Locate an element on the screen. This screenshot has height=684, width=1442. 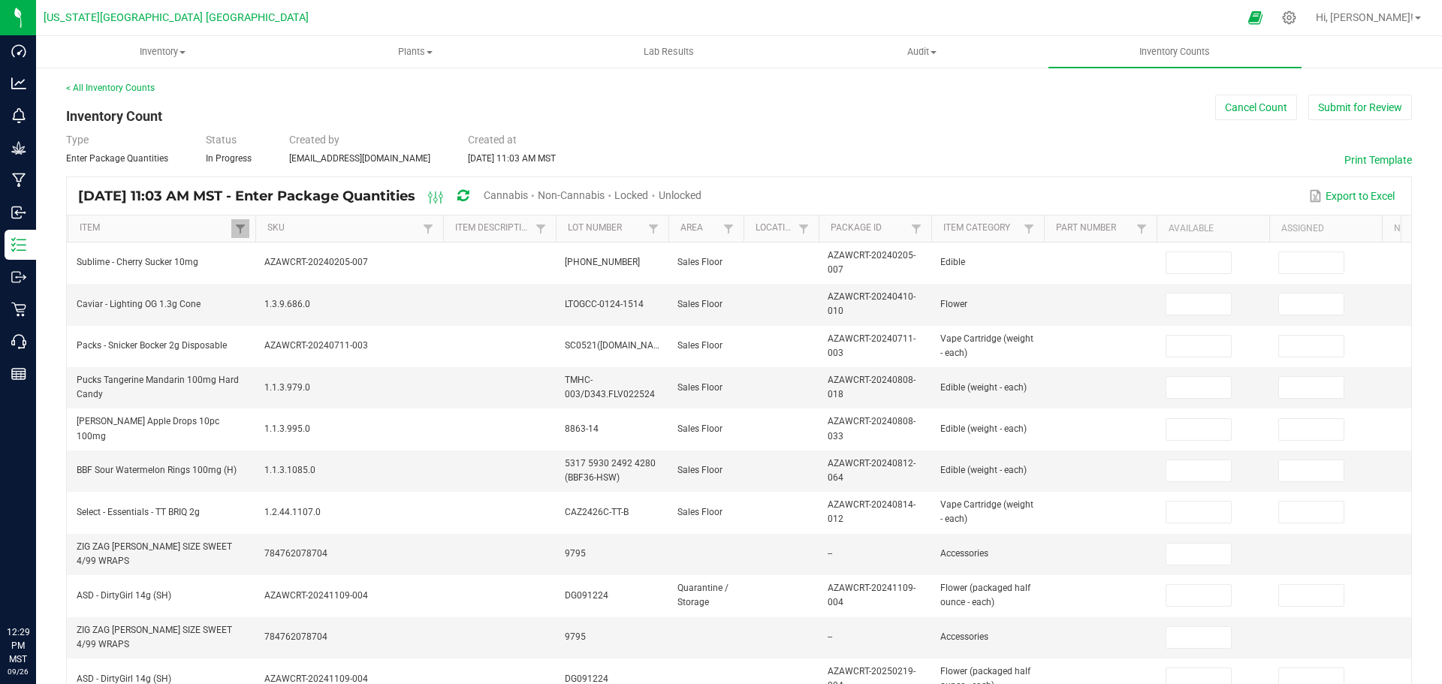
span: ASD - DirtyGirl 14g (SH) is located at coordinates (124, 596).